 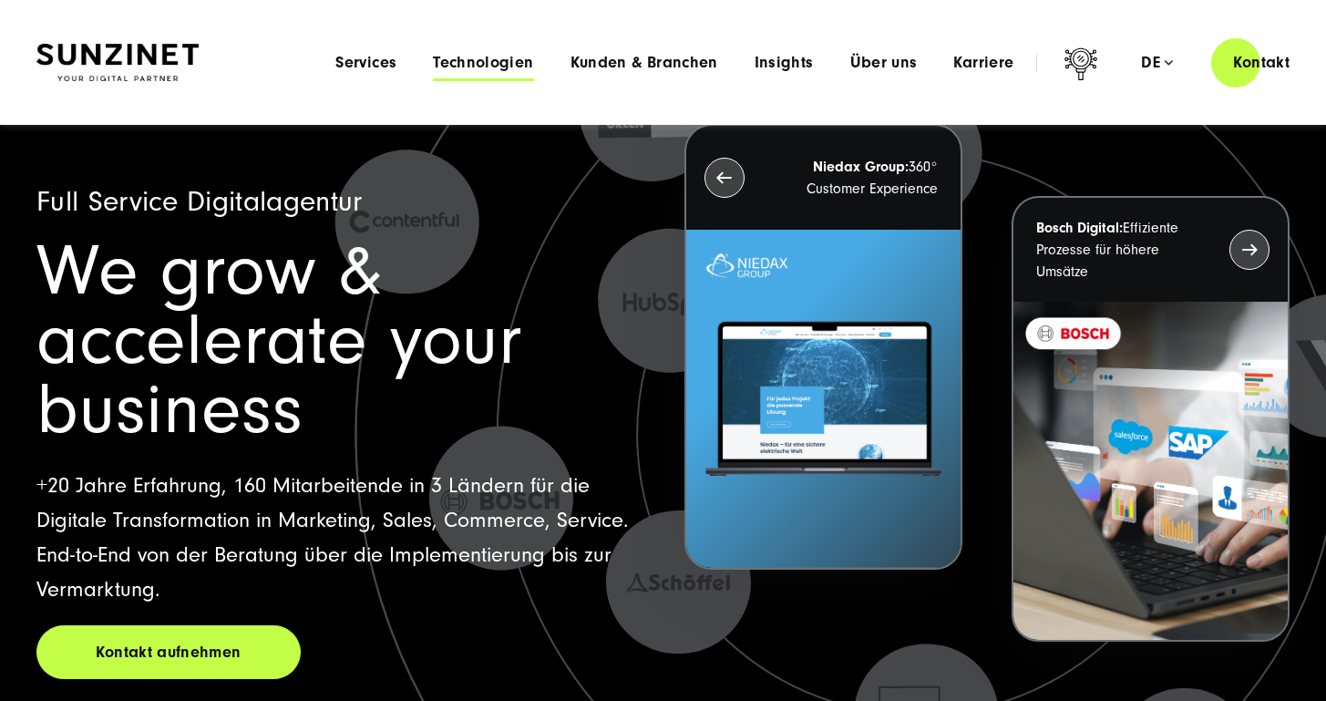 I want to click on a: Kunden & Branchen, so click(x=645, y=63).